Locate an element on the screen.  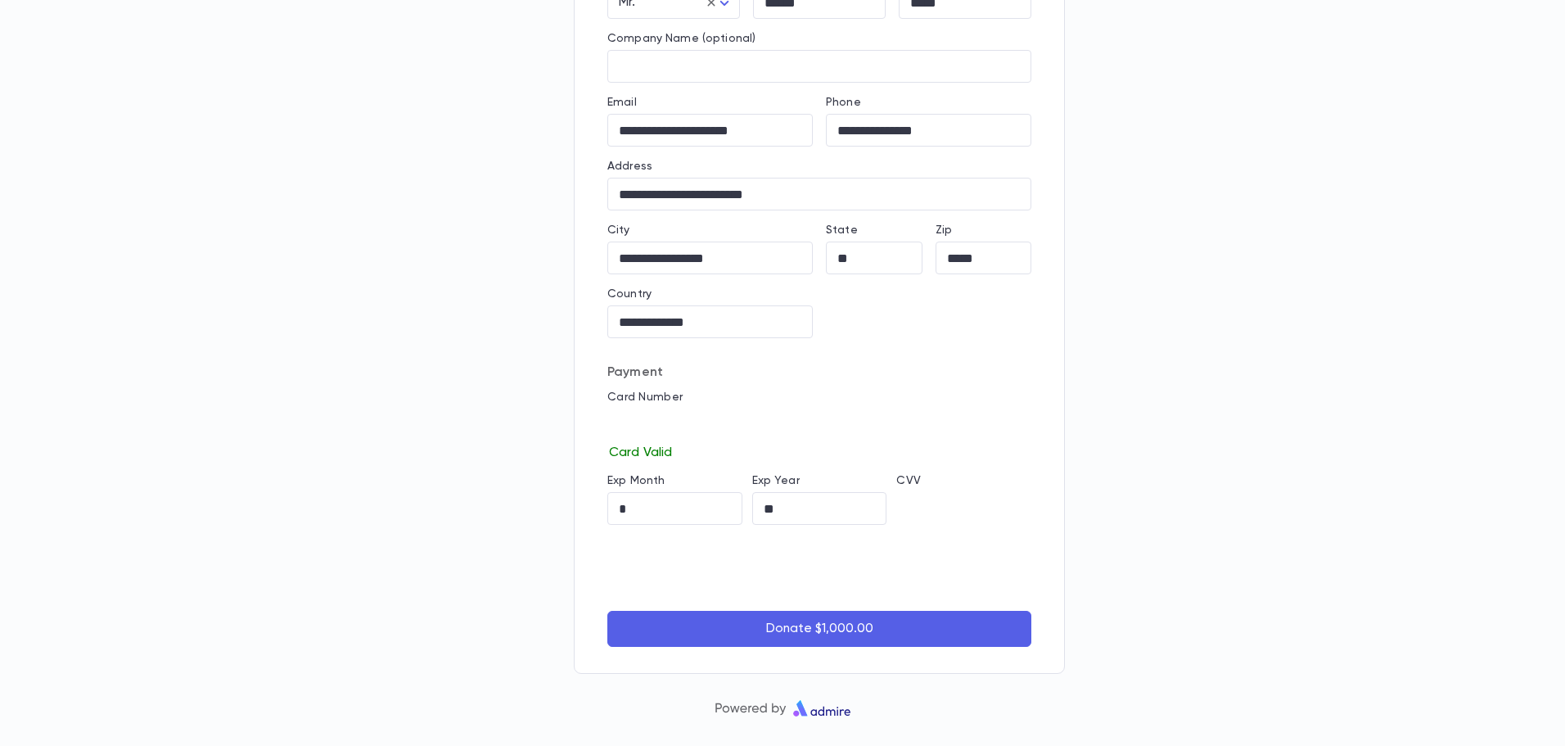
label: Address is located at coordinates (629, 166).